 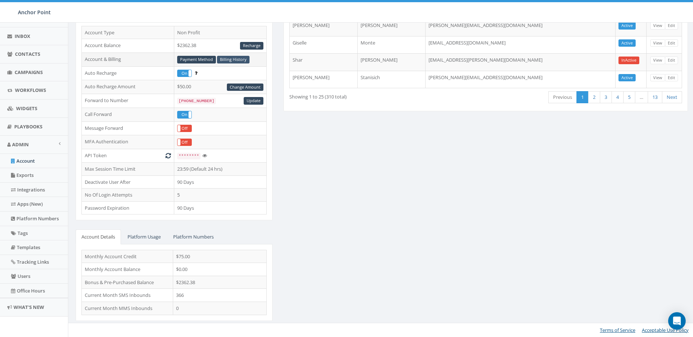 What do you see at coordinates (28, 127) in the screenshot?
I see `span: Playbooks` at bounding box center [28, 127].